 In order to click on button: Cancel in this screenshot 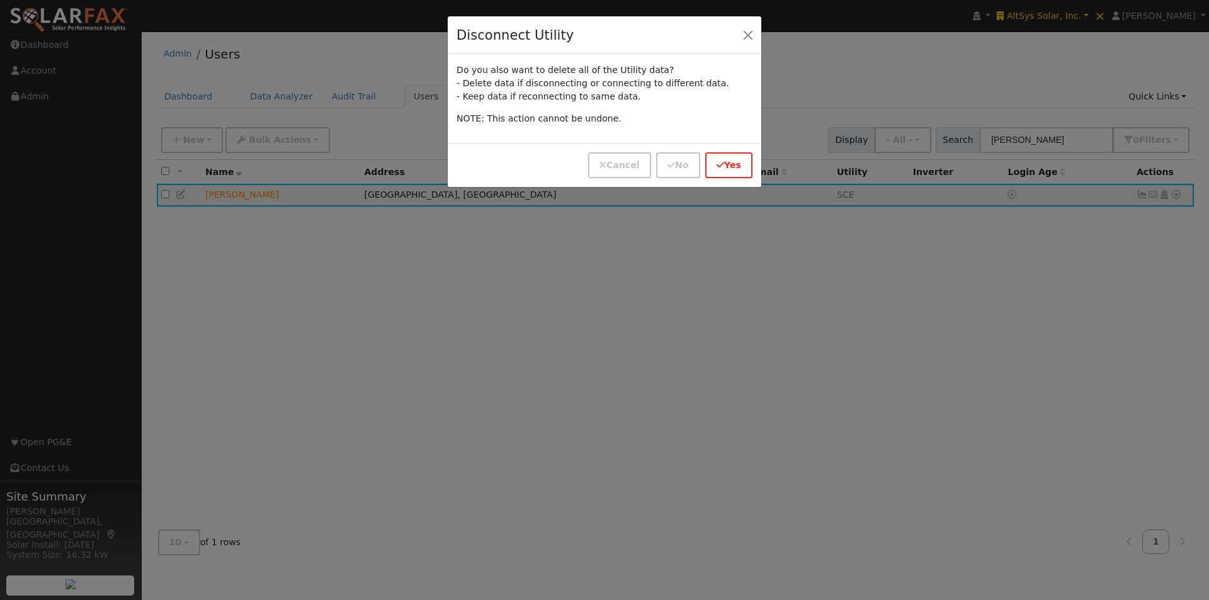, I will do `click(620, 165)`.